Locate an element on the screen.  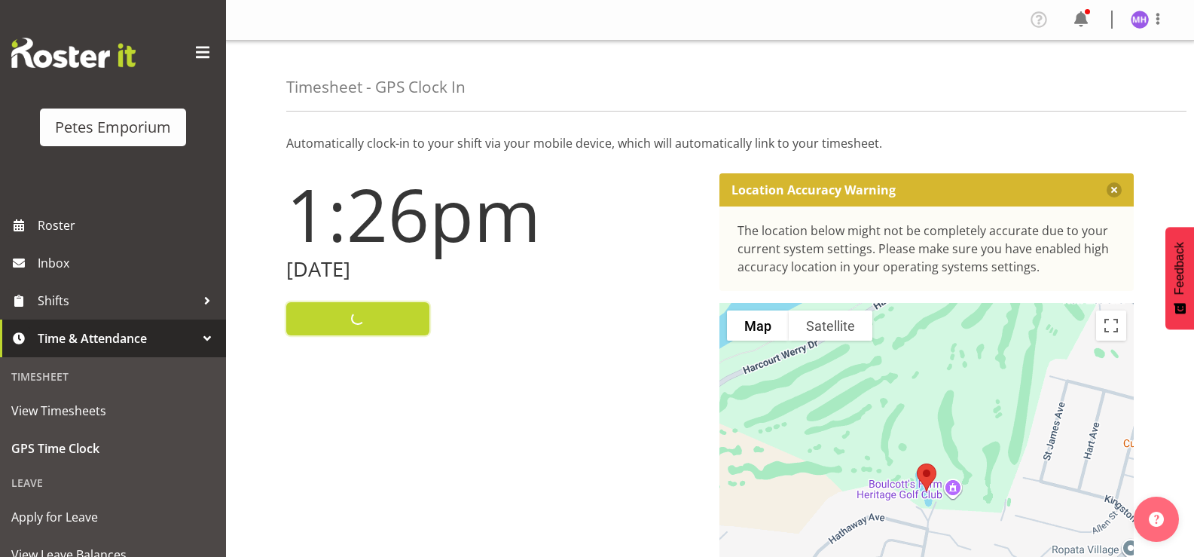
span: Roster is located at coordinates (128, 225).